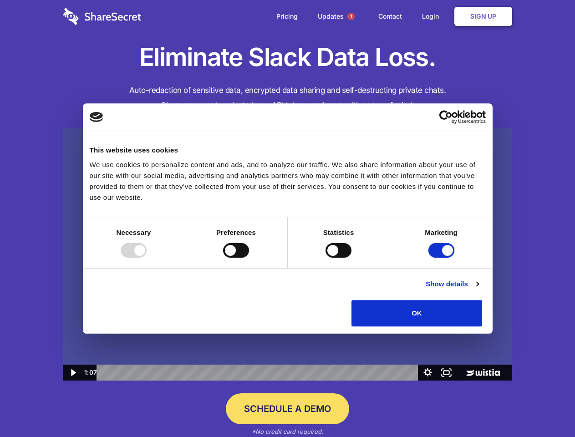 Image resolution: width=575 pixels, height=437 pixels. Describe the element at coordinates (288, 181) in the screenshot. I see `div: We use cookies to personalize content and ads, and to analyze our traffic. We also share informat...` at that location.